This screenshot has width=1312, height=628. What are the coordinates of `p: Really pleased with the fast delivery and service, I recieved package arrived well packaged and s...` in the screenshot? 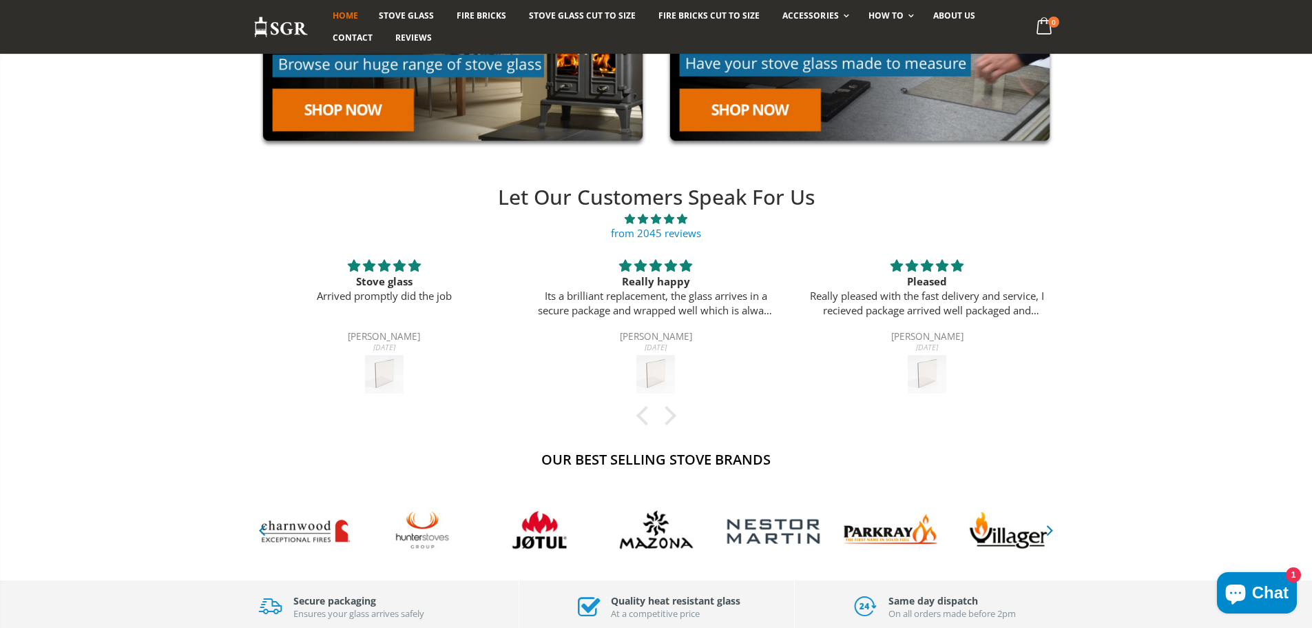 It's located at (927, 303).